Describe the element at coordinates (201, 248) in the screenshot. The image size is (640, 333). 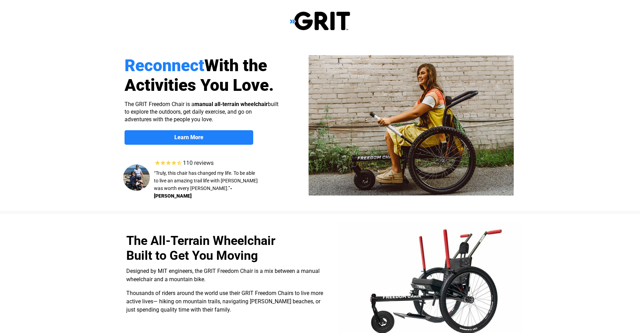
I see `span: The All-Terrain Wheelchair Built to Get You Moving` at that location.